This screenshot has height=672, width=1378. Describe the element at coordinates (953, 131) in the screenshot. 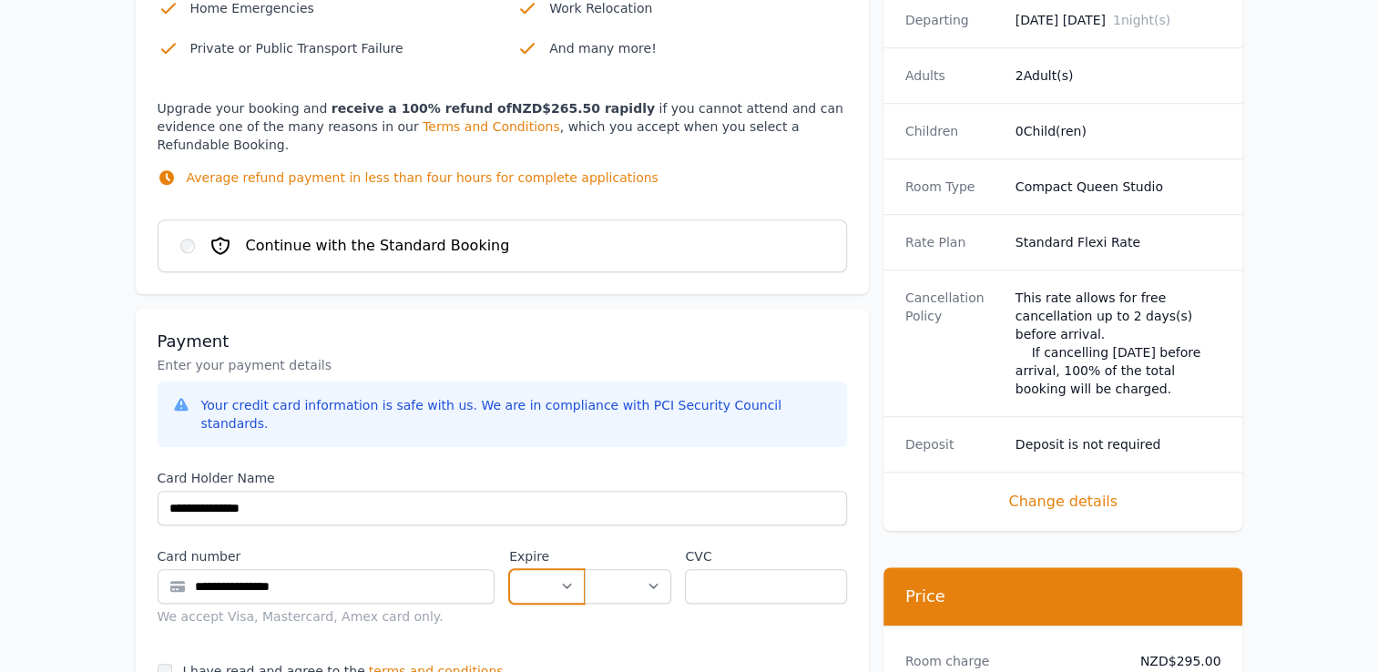

I see `dt: Children` at that location.